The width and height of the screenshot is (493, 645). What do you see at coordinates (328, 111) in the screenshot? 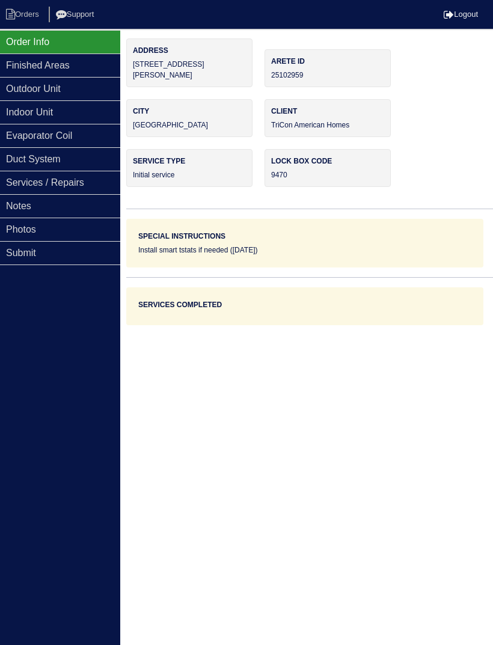
I see `label: Client` at bounding box center [328, 111].